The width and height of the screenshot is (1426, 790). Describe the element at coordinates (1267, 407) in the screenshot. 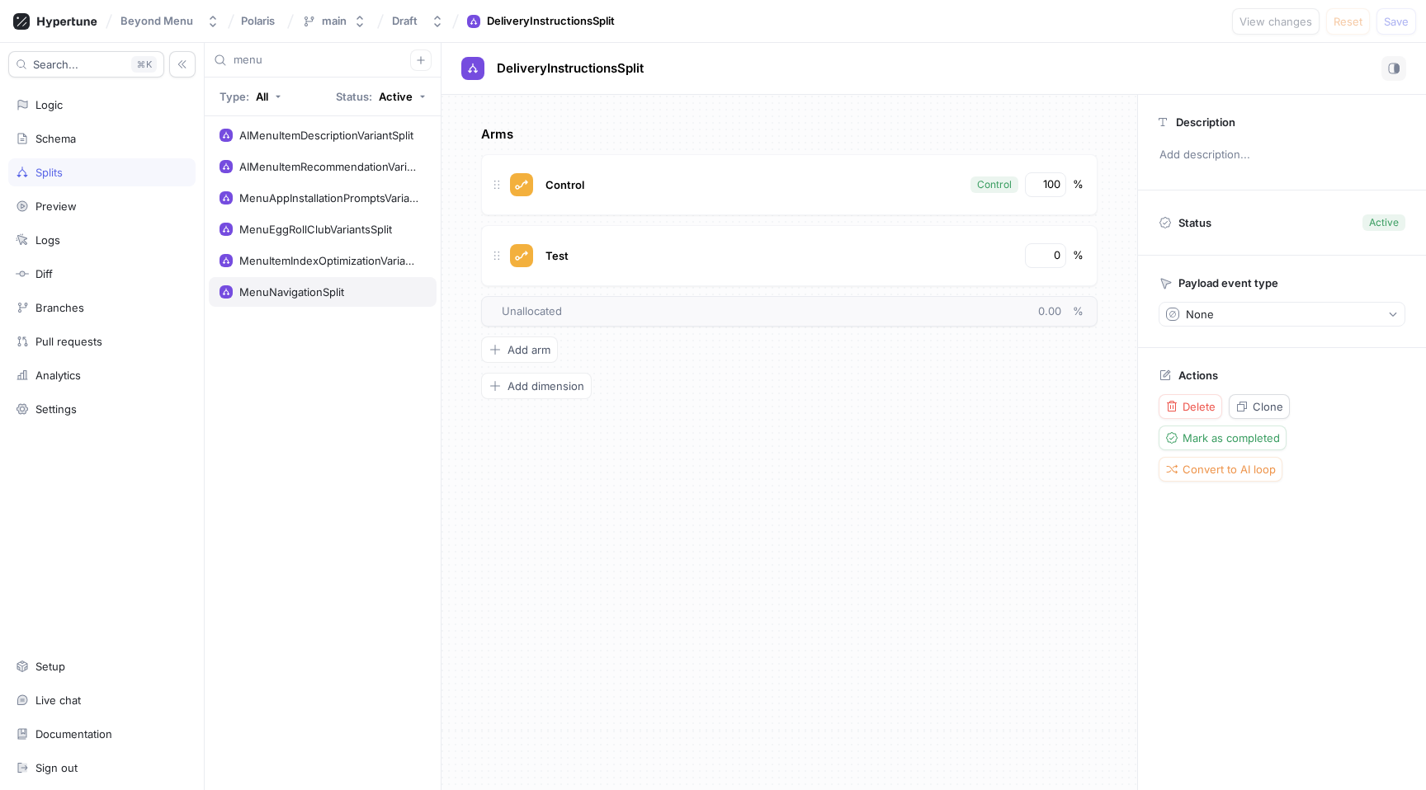

I see `span: Clone` at that location.